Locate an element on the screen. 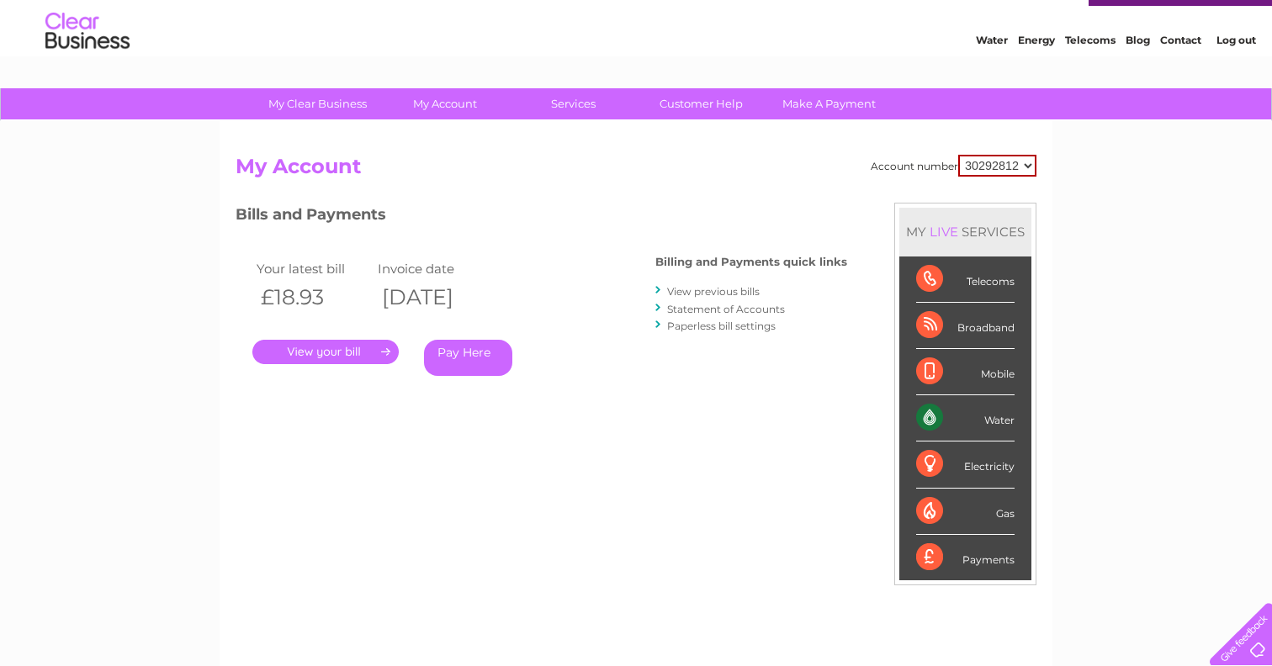  a: Telecoms is located at coordinates (1091, 77).